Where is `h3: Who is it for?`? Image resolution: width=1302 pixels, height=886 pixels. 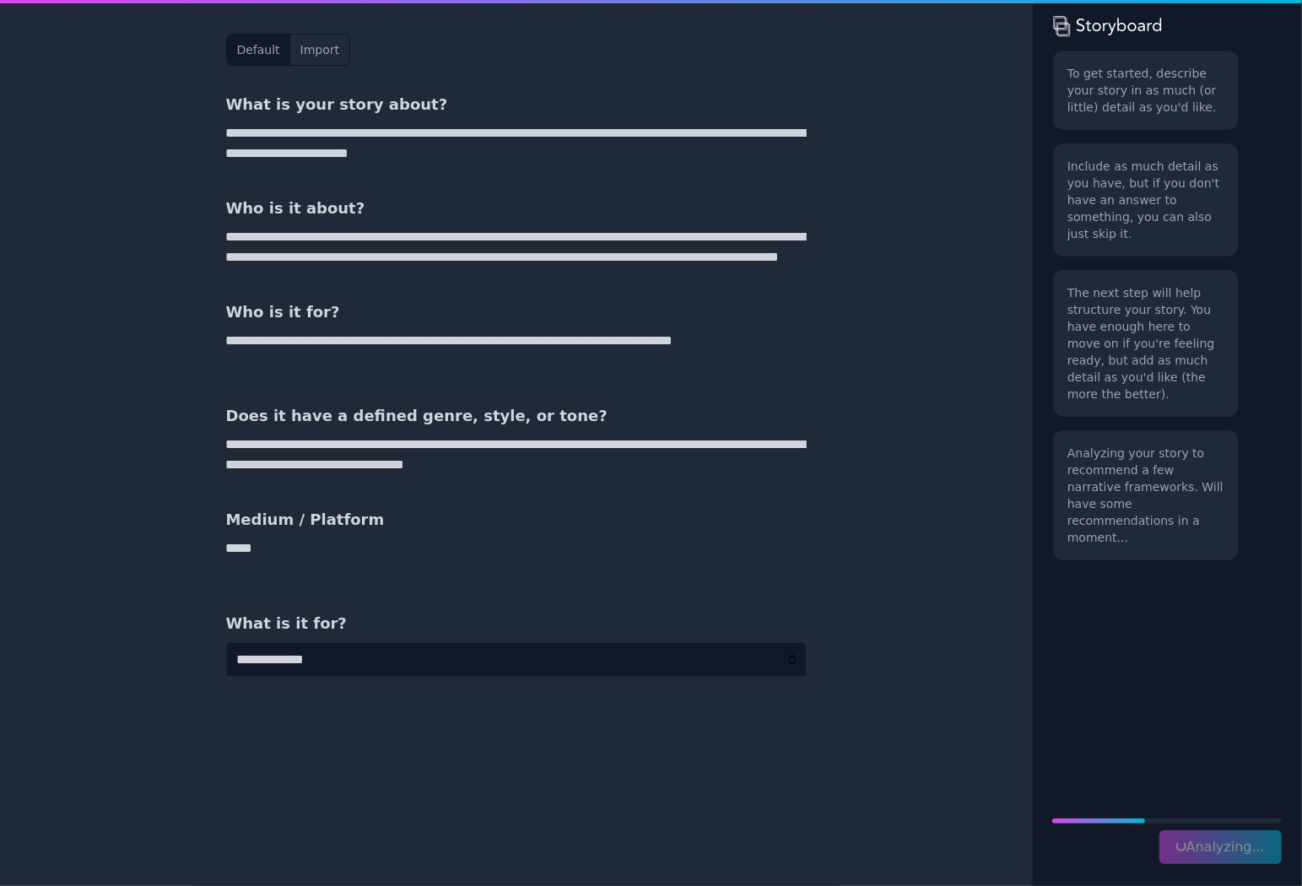 h3: Who is it for? is located at coordinates (516, 312).